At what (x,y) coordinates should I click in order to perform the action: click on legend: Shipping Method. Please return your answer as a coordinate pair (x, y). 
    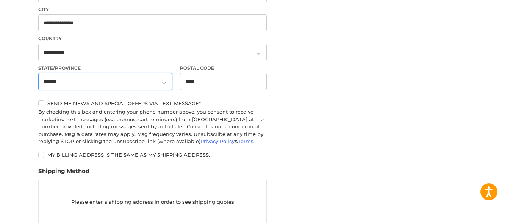
    Looking at the image, I should click on (64, 173).